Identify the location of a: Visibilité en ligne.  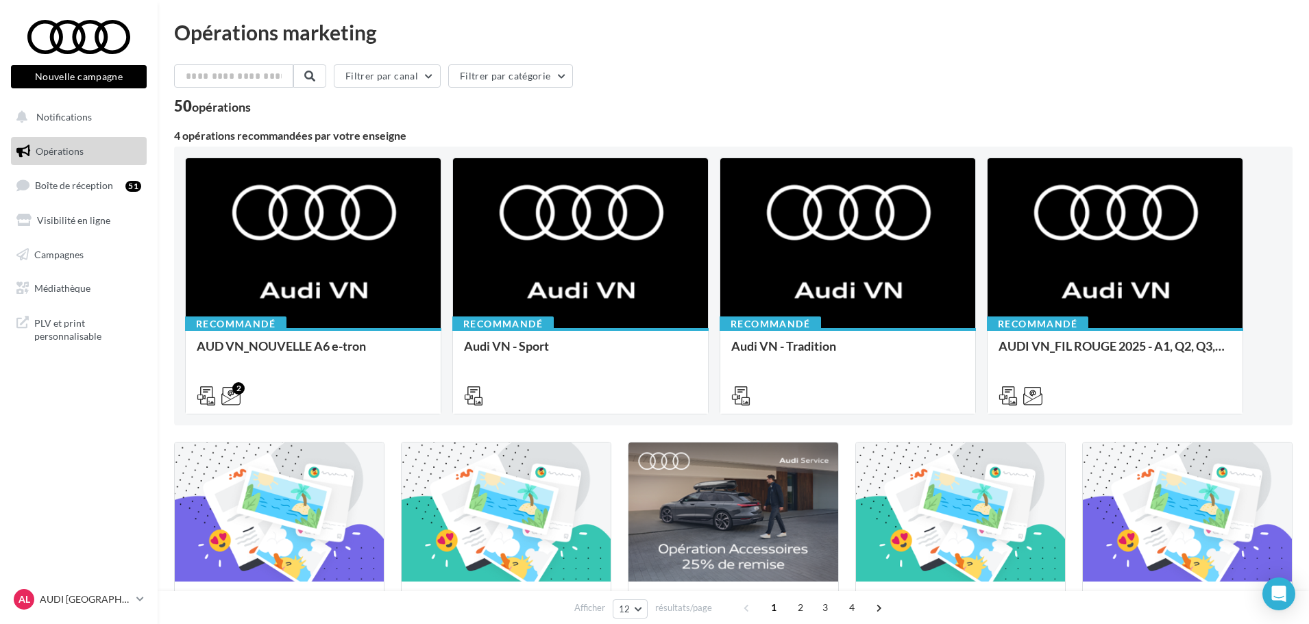
(79, 221).